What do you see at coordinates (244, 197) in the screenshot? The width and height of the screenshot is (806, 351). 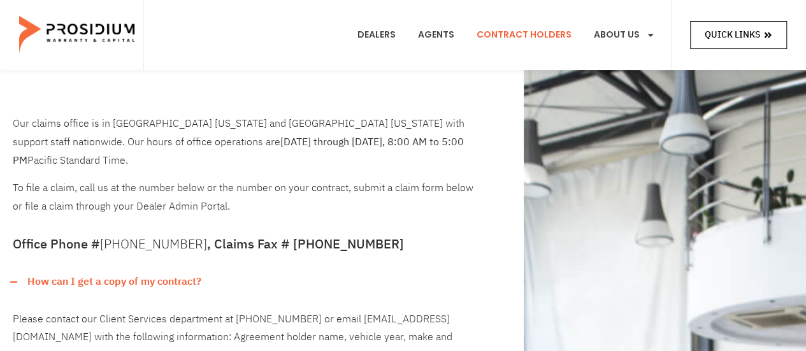 I see `p: To file a claim, call us at the number below or the number on your contract, submit a claim form ...` at bounding box center [244, 197].